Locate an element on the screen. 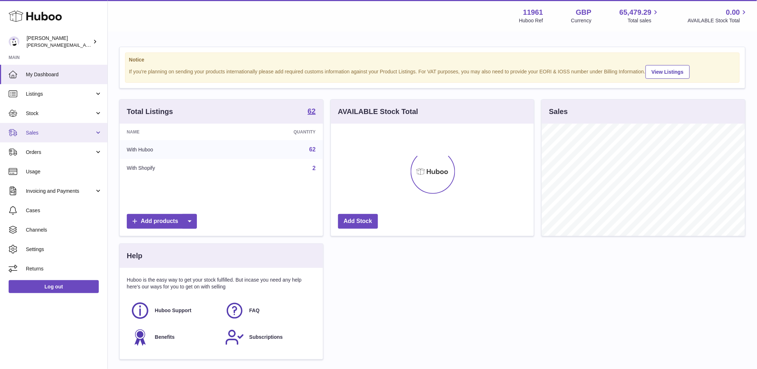  span: Cases is located at coordinates (64, 210).